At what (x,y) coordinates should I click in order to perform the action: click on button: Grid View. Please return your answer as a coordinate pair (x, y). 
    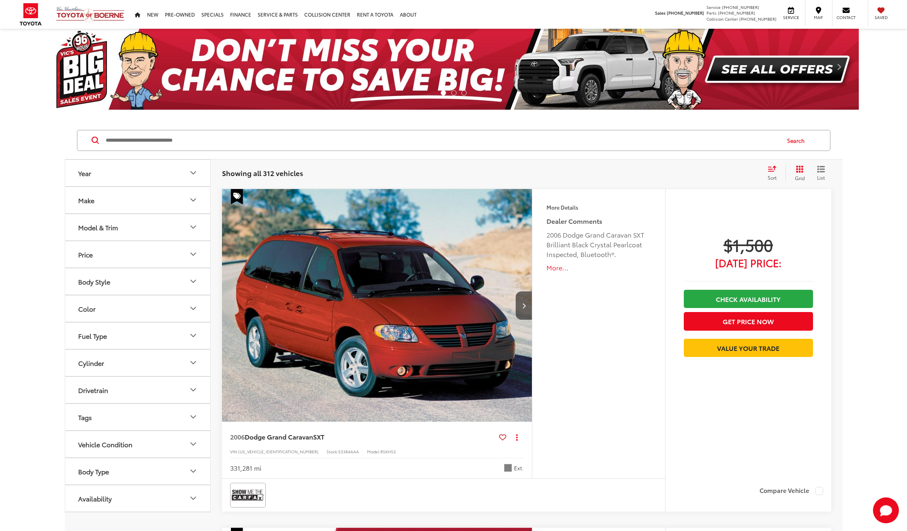
    Looking at the image, I should click on (798, 173).